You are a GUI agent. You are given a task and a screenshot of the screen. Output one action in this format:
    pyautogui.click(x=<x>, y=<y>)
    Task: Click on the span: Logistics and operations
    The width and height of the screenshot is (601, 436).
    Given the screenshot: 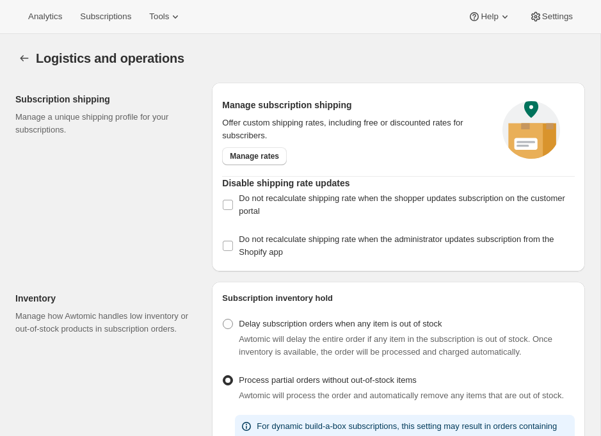 What is the action you would take?
    pyautogui.click(x=110, y=58)
    